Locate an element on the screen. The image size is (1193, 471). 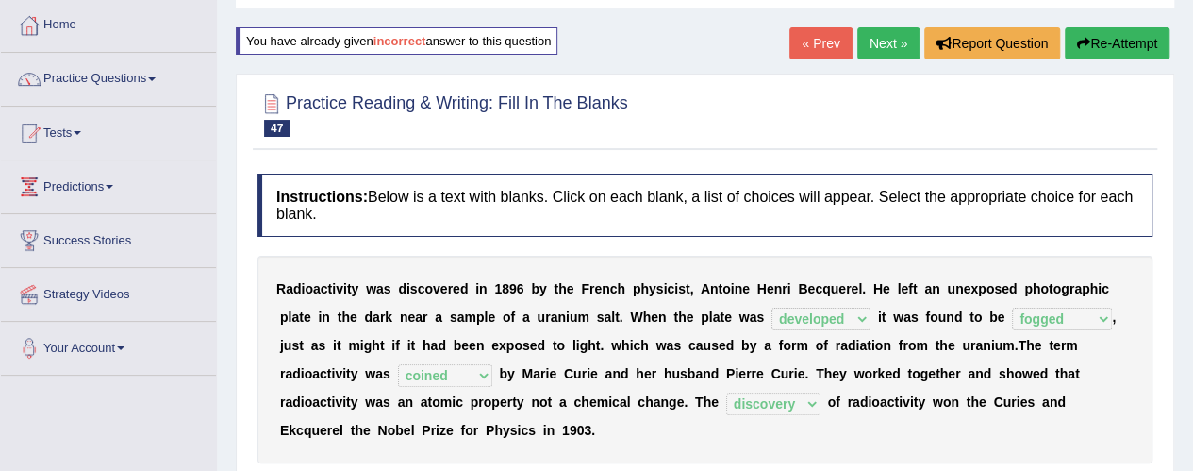
a: Next » is located at coordinates (889, 43).